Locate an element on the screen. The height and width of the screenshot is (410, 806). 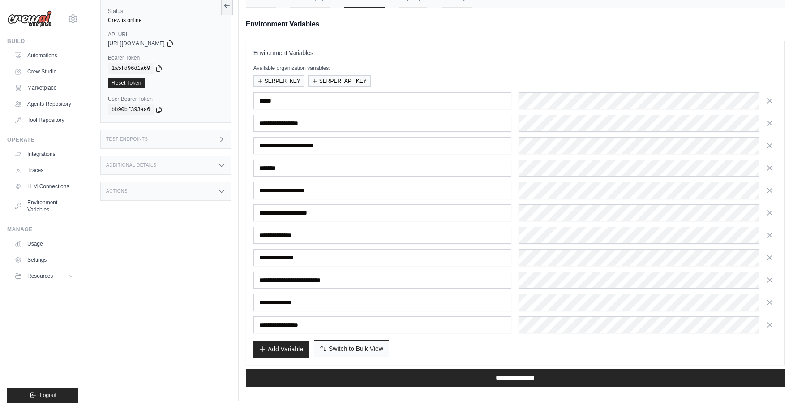
a: Marketplace is located at coordinates (44, 88).